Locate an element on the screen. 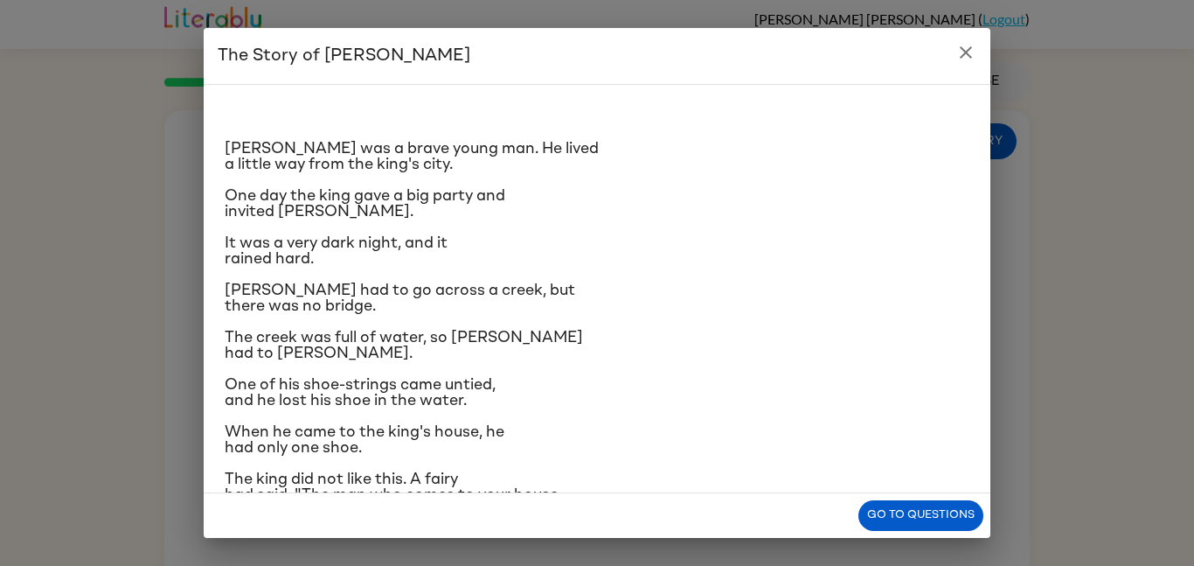 The height and width of the screenshot is (566, 1194). span: It was a very dark night, and it rained hard. is located at coordinates (336, 251).